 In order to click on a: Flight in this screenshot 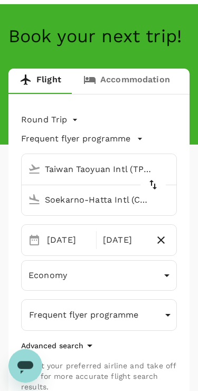, I will do `click(40, 81)`.